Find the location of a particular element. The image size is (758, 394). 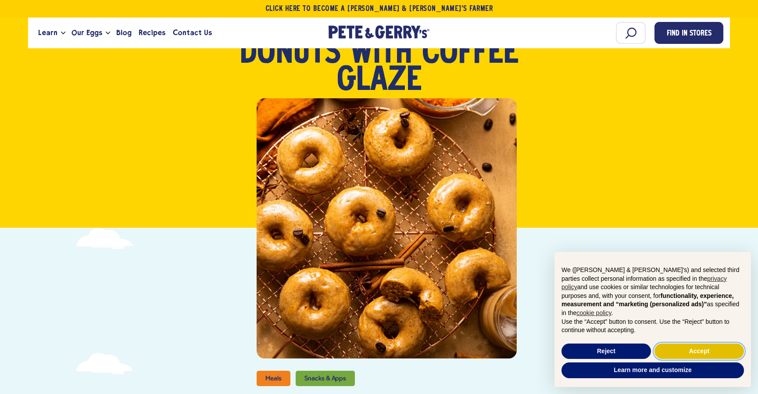

span: With is located at coordinates (381, 54).